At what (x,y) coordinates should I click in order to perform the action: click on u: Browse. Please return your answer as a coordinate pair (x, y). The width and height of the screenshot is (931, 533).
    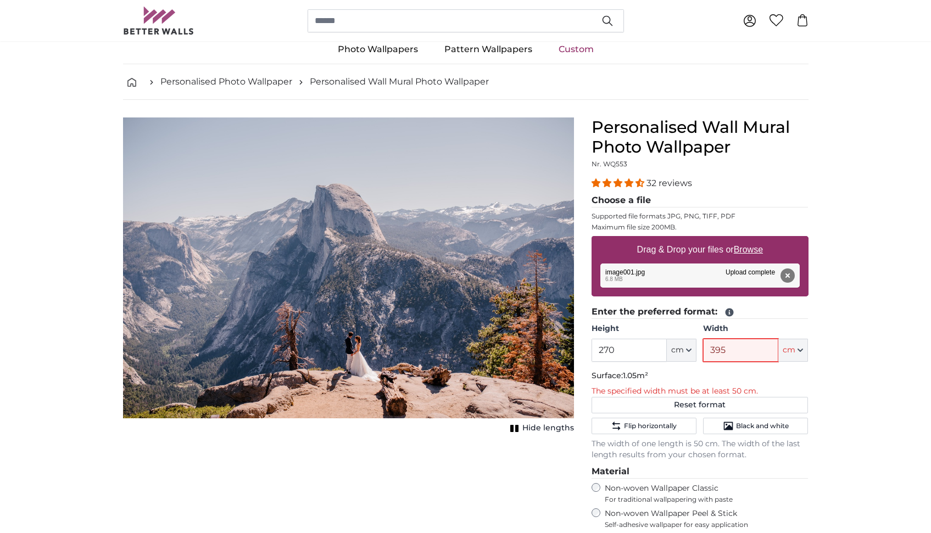
    Looking at the image, I should click on (748, 249).